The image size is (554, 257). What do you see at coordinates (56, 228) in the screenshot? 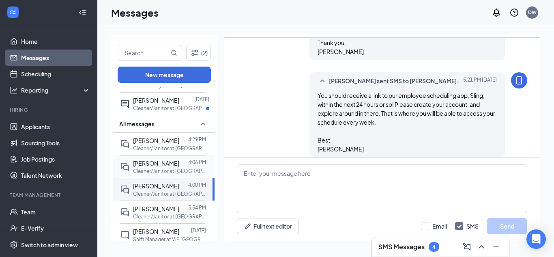
I see `a: E-Verify` at bounding box center [56, 228].